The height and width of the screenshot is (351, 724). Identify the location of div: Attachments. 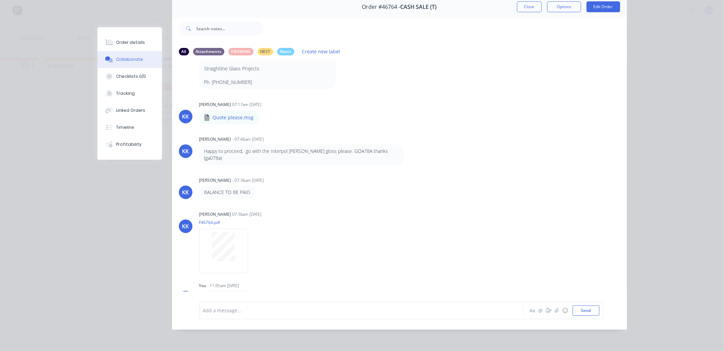
(209, 52).